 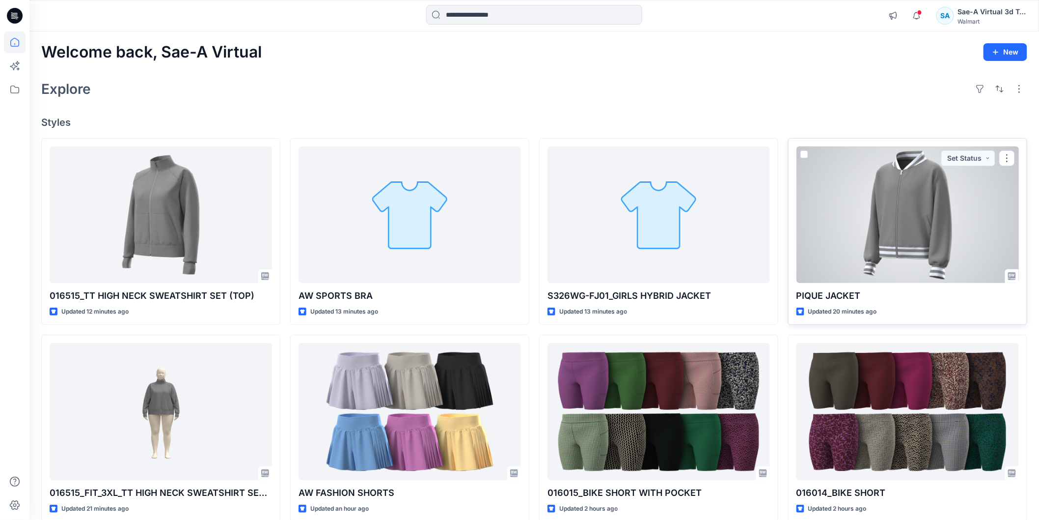 I want to click on a: PIQUE JACKET, so click(x=908, y=215).